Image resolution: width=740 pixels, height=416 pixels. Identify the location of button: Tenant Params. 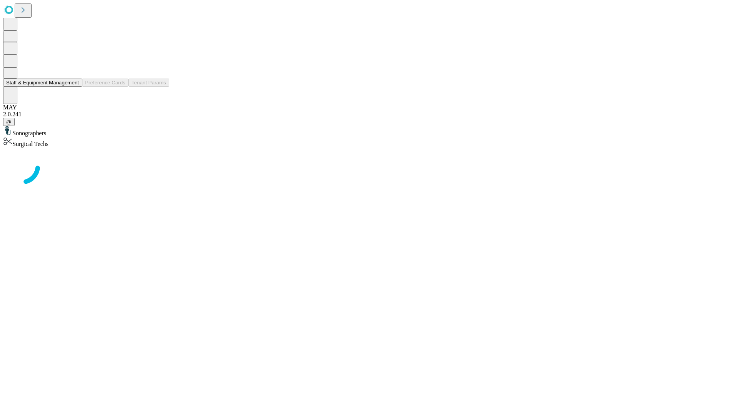
(149, 82).